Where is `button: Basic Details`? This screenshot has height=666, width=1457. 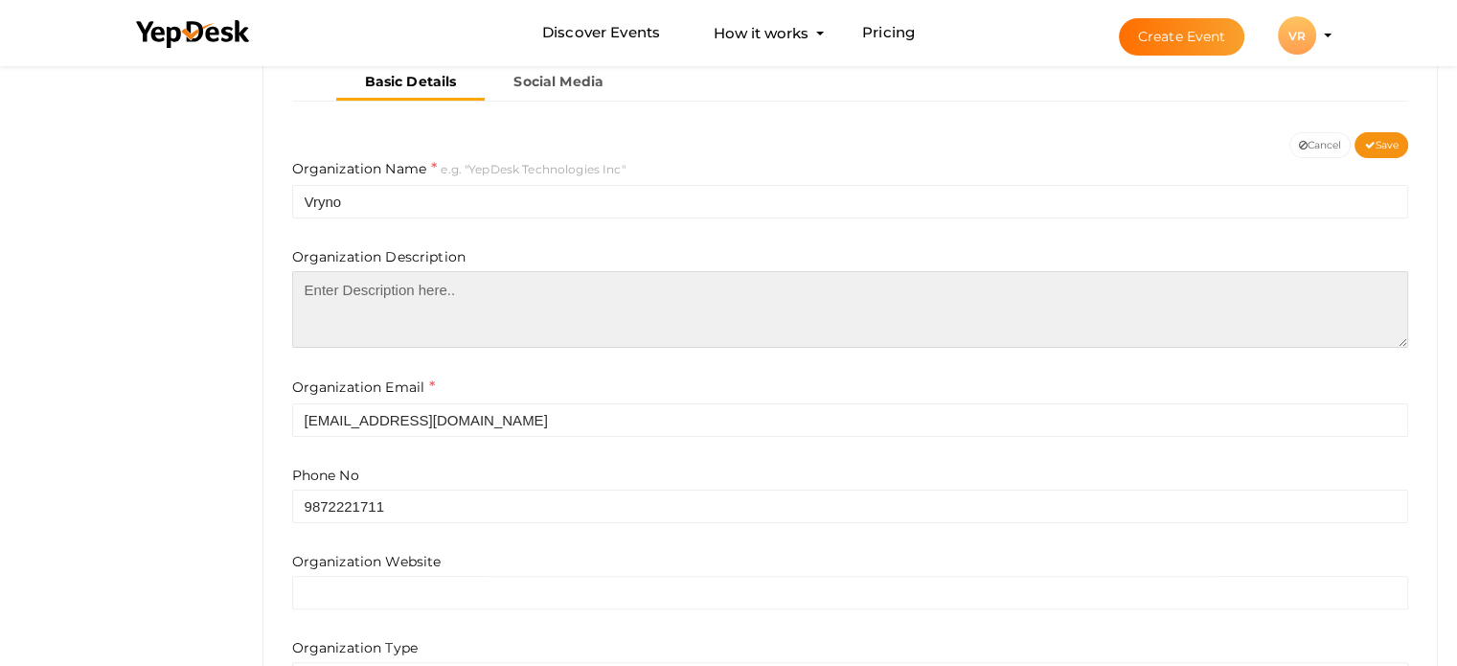
button: Basic Details is located at coordinates (411, 83).